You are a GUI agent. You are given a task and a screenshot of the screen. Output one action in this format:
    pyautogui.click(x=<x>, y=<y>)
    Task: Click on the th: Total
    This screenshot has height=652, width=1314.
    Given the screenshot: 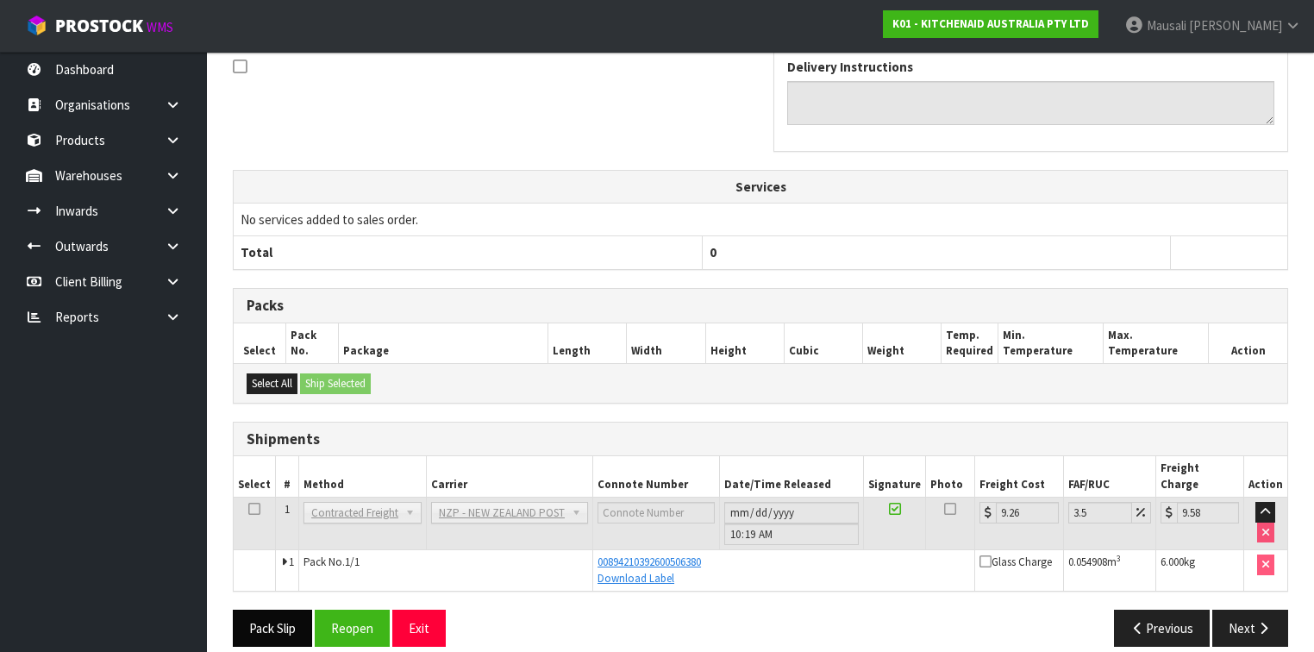 What is the action you would take?
    pyautogui.click(x=467, y=253)
    